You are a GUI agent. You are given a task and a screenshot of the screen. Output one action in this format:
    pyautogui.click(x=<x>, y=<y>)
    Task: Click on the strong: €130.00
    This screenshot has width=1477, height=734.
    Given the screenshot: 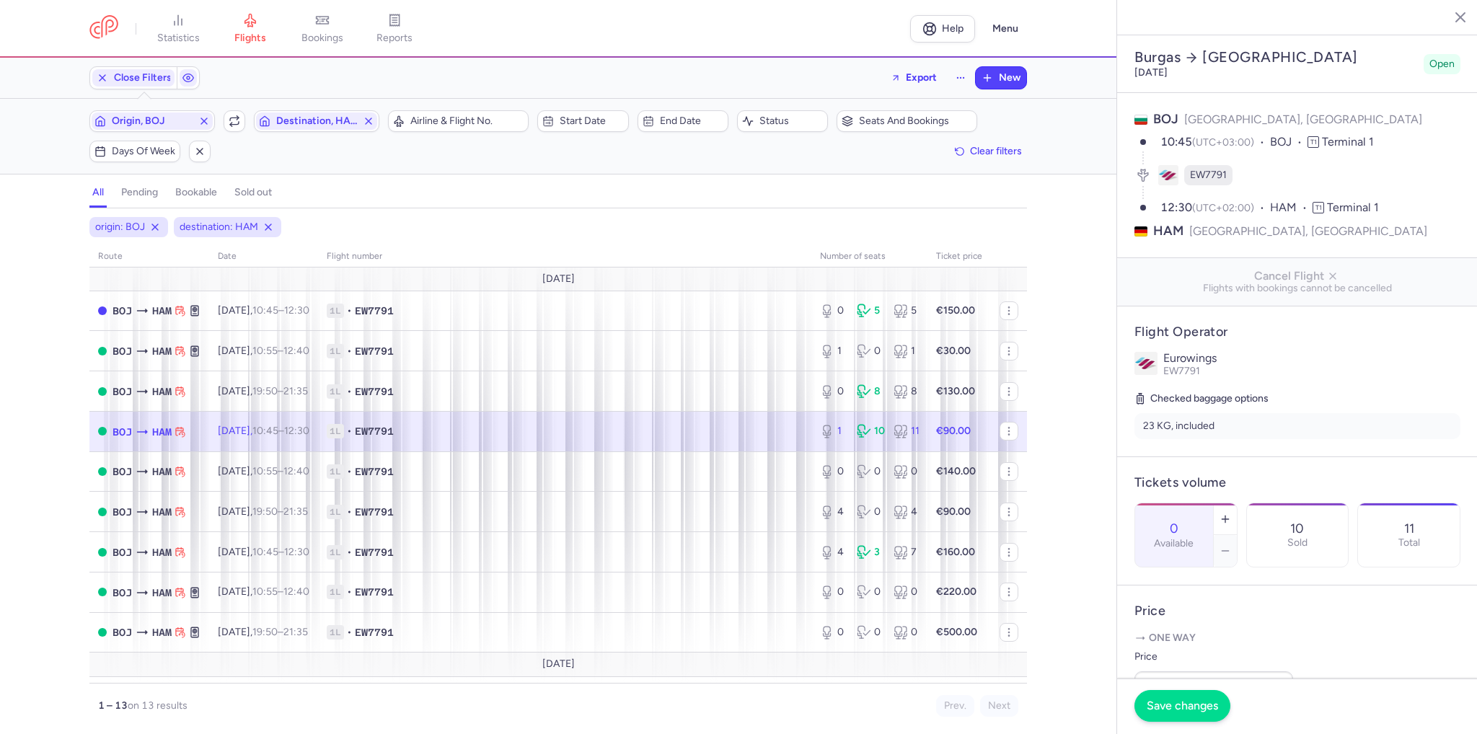 What is the action you would take?
    pyautogui.click(x=956, y=391)
    